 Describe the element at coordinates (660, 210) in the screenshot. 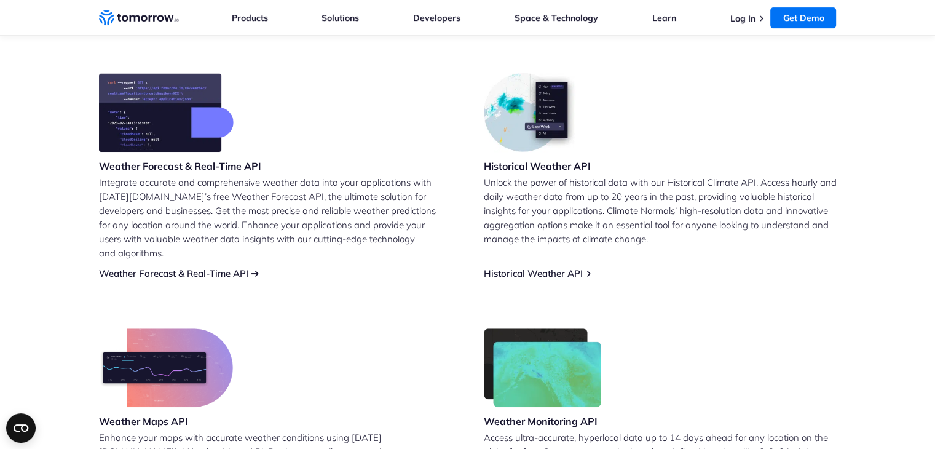

I see `p: Unlock the power of historical data with our Historical Climate API. Access hourly and daily weat...` at that location.